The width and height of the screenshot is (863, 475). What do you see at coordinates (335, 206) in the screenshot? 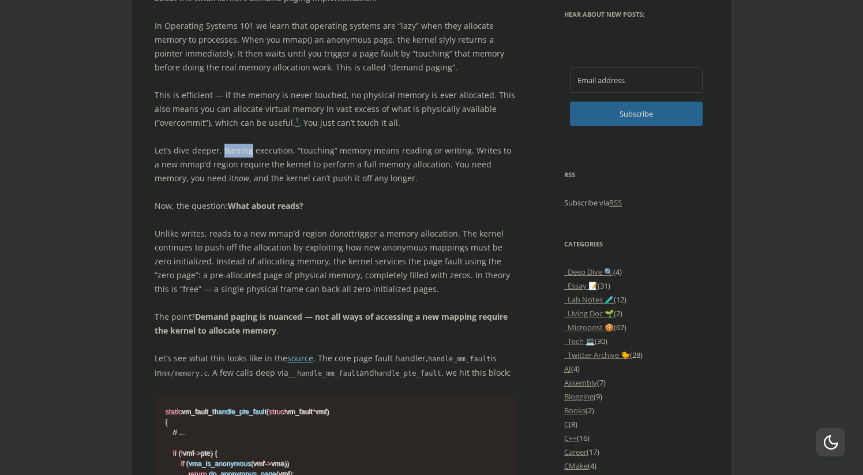
I see `p: Now, the question:` at bounding box center [335, 206].